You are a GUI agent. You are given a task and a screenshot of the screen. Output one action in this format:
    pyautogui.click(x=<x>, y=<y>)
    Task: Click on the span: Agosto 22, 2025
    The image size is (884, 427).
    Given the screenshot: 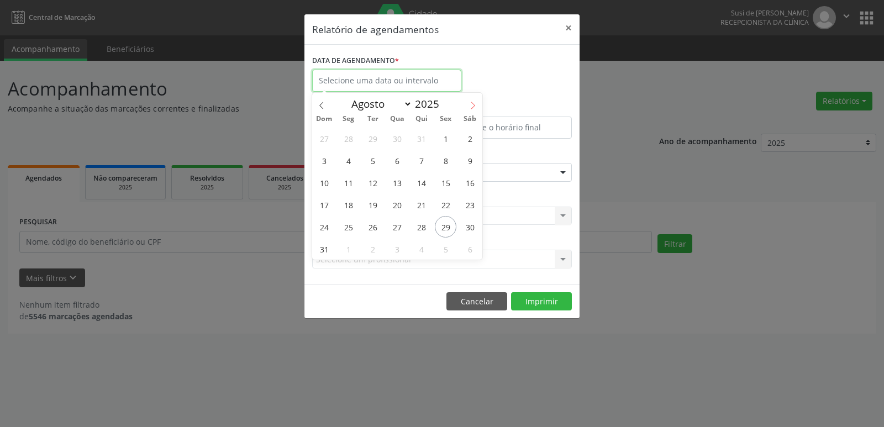 What is the action you would take?
    pyautogui.click(x=445, y=204)
    